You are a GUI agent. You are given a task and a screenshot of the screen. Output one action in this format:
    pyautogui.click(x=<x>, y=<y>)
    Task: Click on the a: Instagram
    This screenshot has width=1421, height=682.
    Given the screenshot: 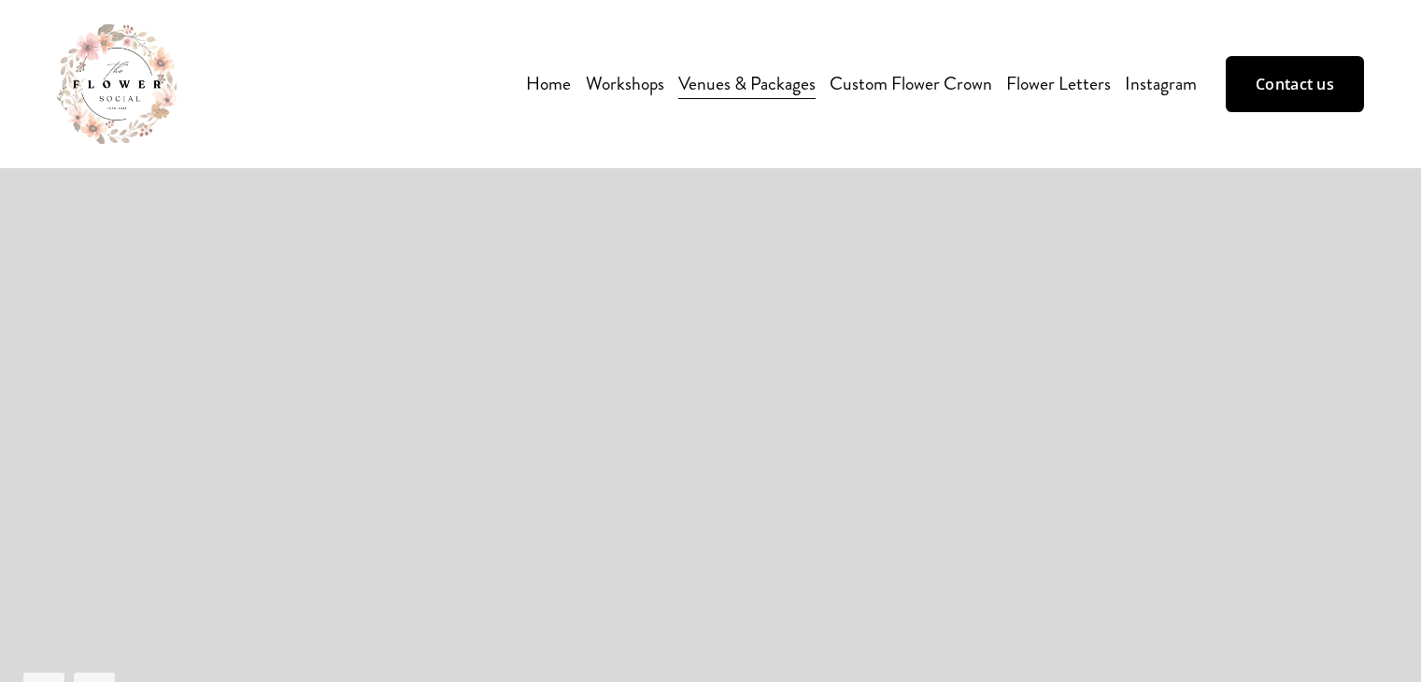 What is the action you would take?
    pyautogui.click(x=1160, y=83)
    